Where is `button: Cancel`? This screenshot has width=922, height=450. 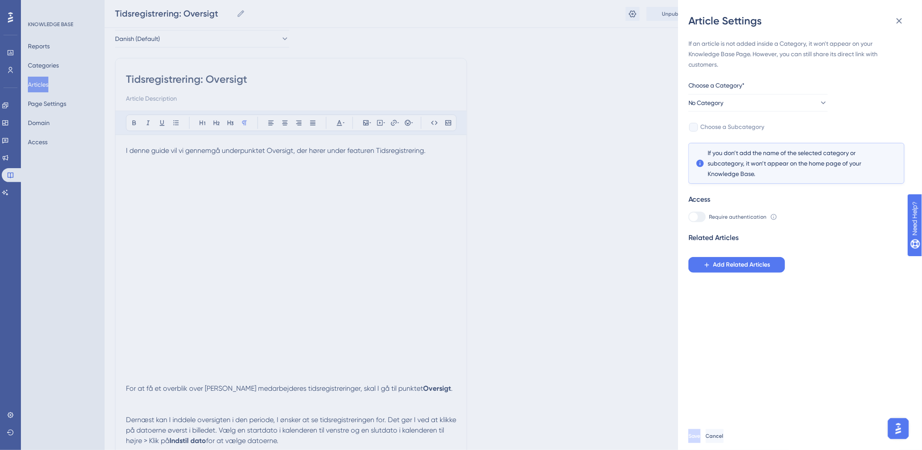
button: Cancel is located at coordinates (715, 436).